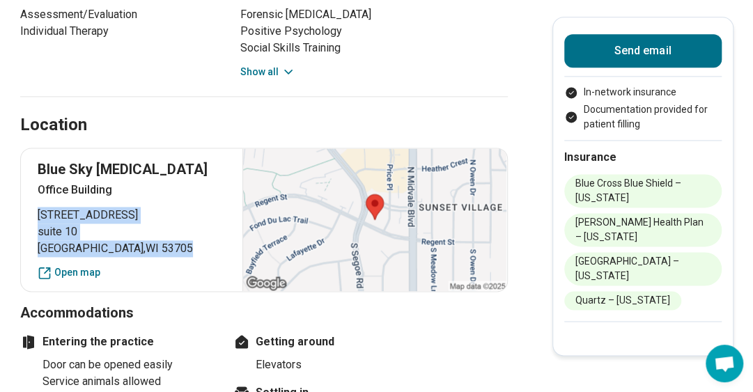 The image size is (753, 392). Describe the element at coordinates (331, 342) in the screenshot. I see `h4: Getting around` at that location.